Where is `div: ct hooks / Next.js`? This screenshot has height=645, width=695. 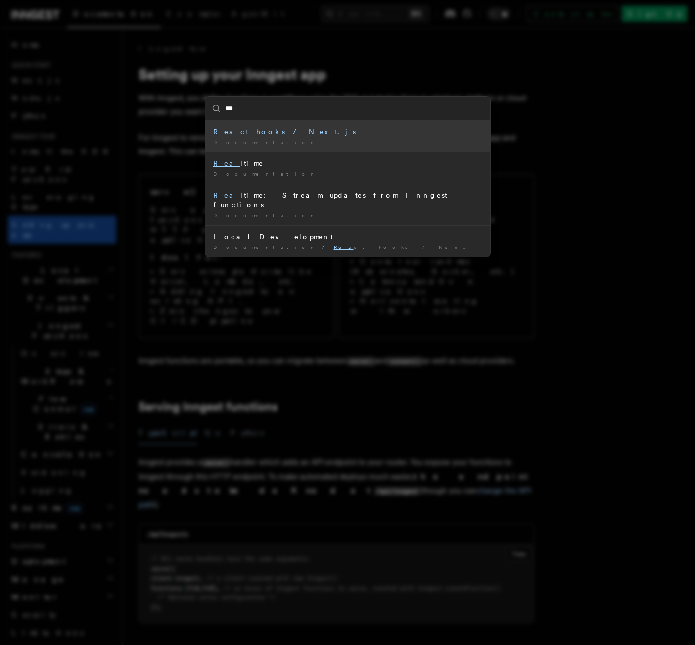 div: ct hooks / Next.js is located at coordinates (348, 132).